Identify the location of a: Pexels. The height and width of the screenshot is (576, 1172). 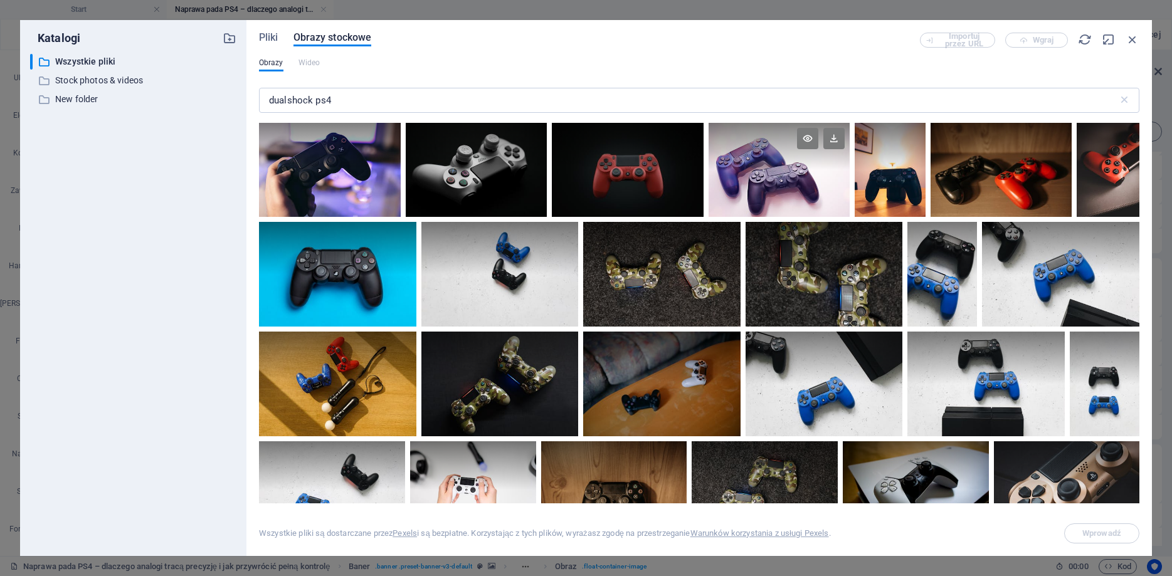
(404, 533).